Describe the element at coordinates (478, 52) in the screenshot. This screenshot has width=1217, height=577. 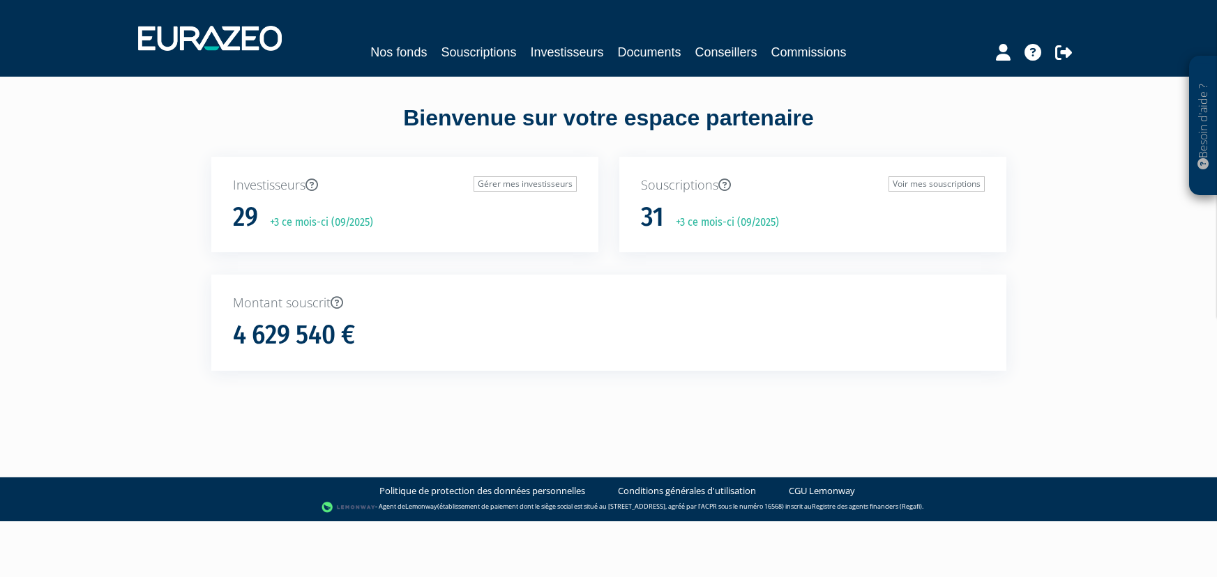
I see `a: Souscriptions` at that location.